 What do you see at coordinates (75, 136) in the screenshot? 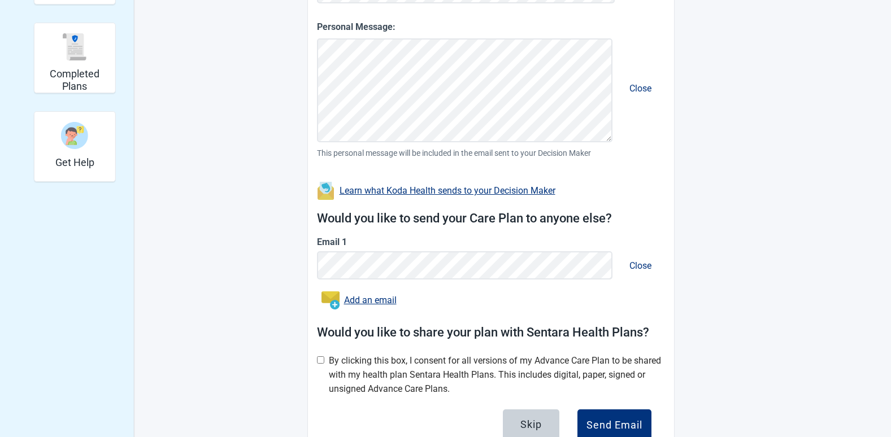
I see `img: person-question-x68TBcxA.svg` at bounding box center [75, 136].